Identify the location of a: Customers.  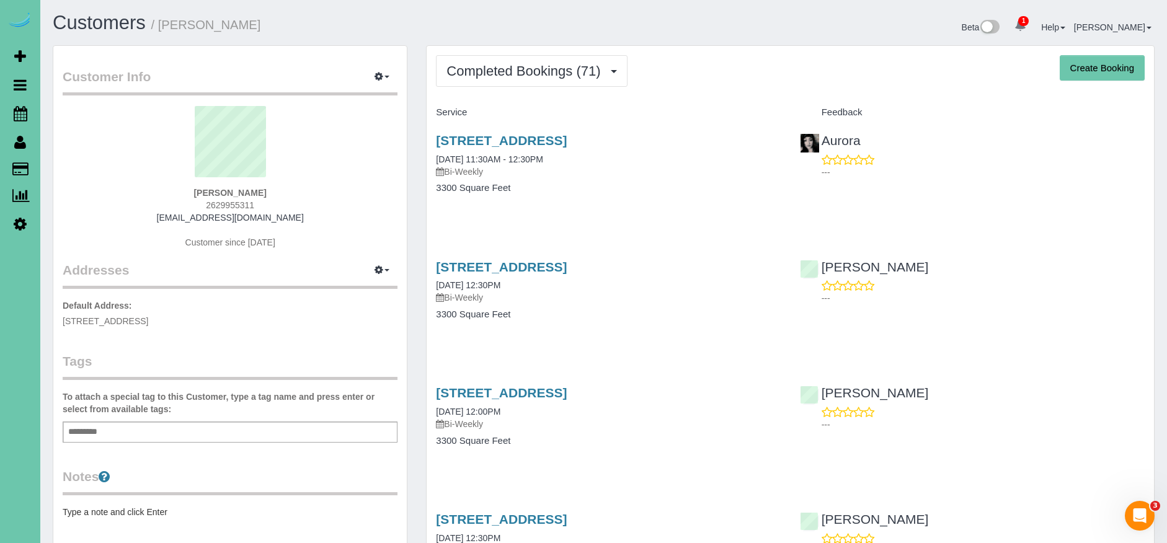
(99, 22).